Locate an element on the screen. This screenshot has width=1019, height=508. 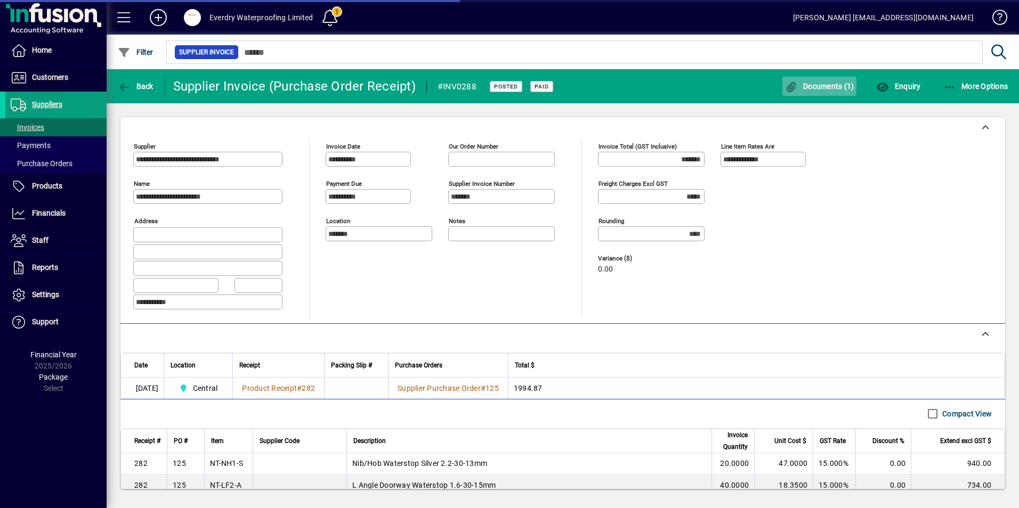
a: Products is located at coordinates (56, 186).